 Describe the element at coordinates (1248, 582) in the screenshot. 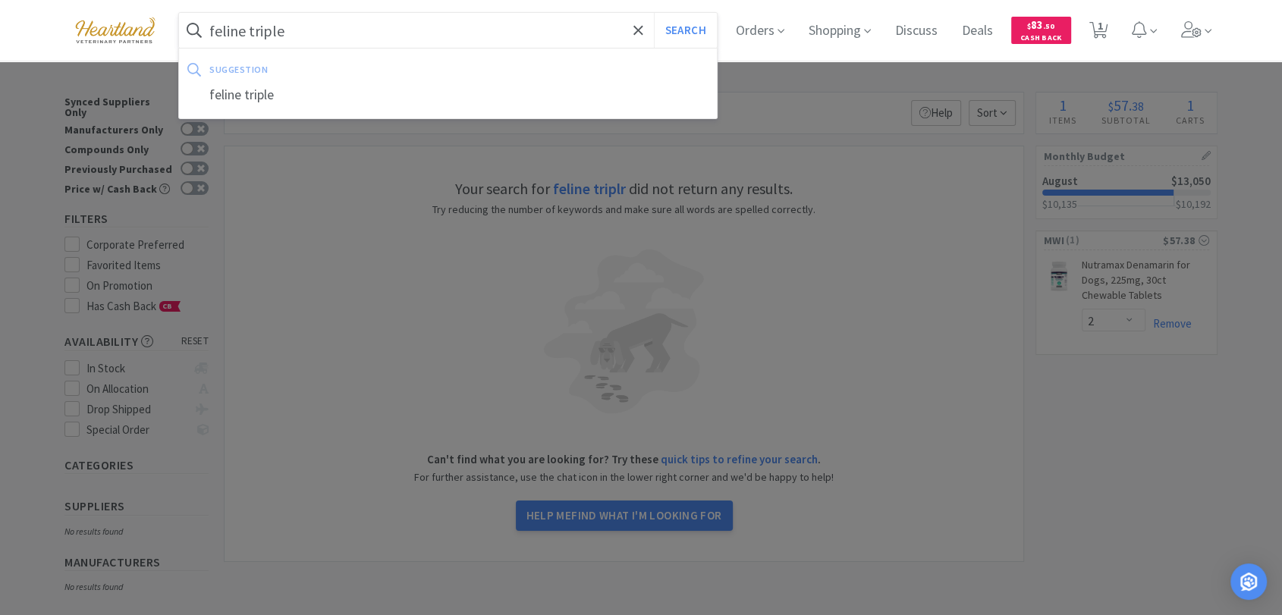

I see `div: Open Intercom Messenger` at that location.